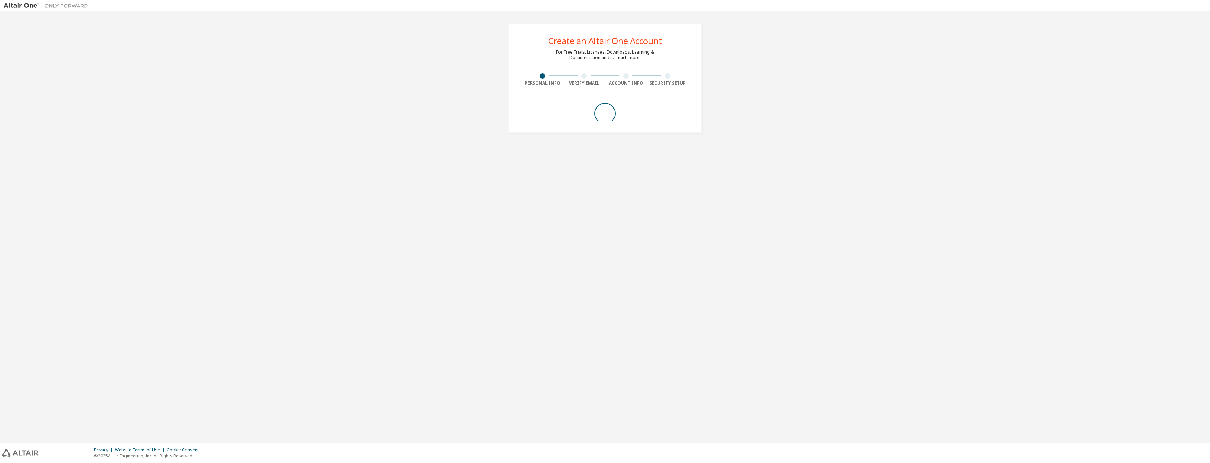 This screenshot has width=1210, height=463. I want to click on p: © 2025 Altair Engineering, Inc. All Rights Reserved., so click(148, 456).